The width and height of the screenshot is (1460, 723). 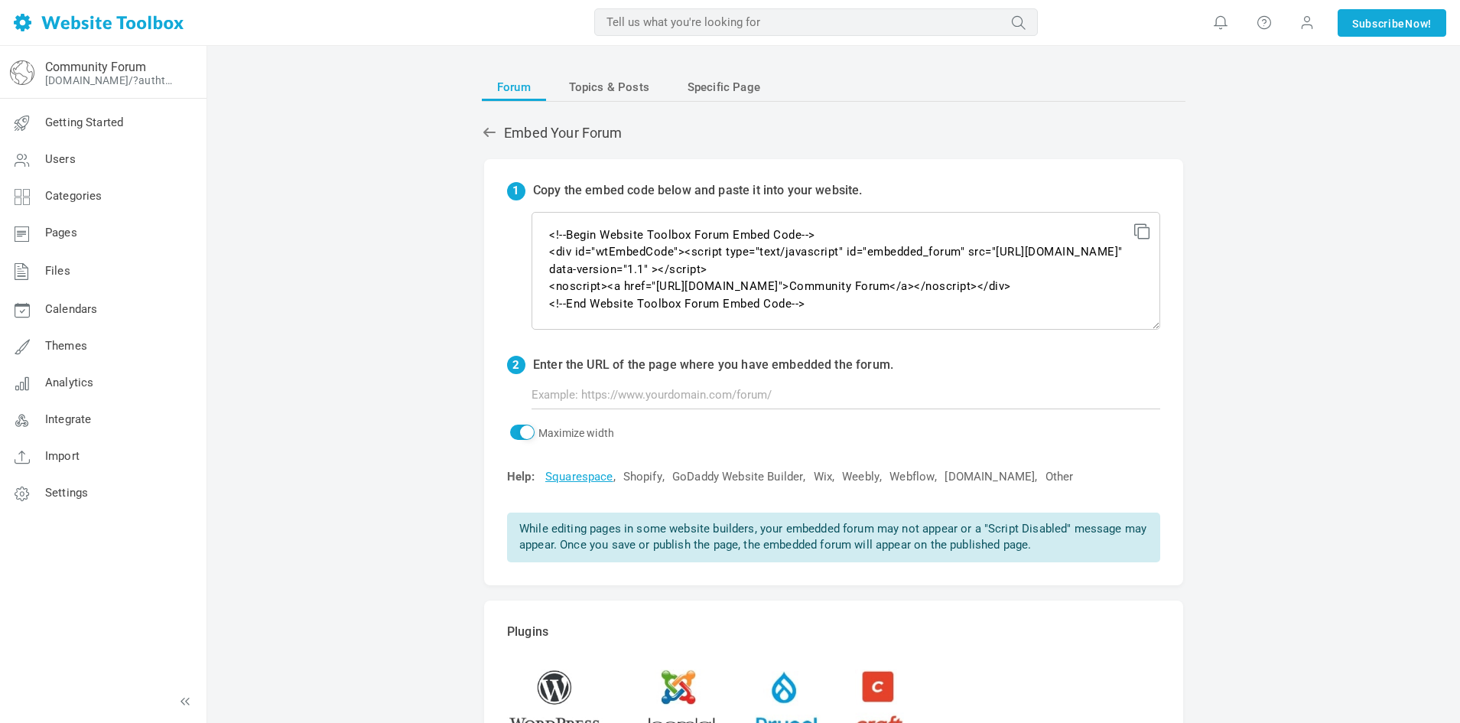 I want to click on a: GoDaddy Website Builder, so click(x=737, y=476).